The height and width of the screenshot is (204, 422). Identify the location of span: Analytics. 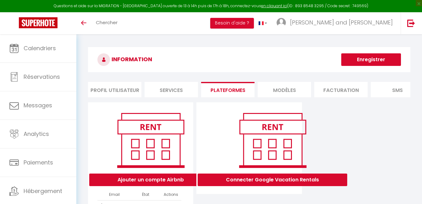
(36, 134).